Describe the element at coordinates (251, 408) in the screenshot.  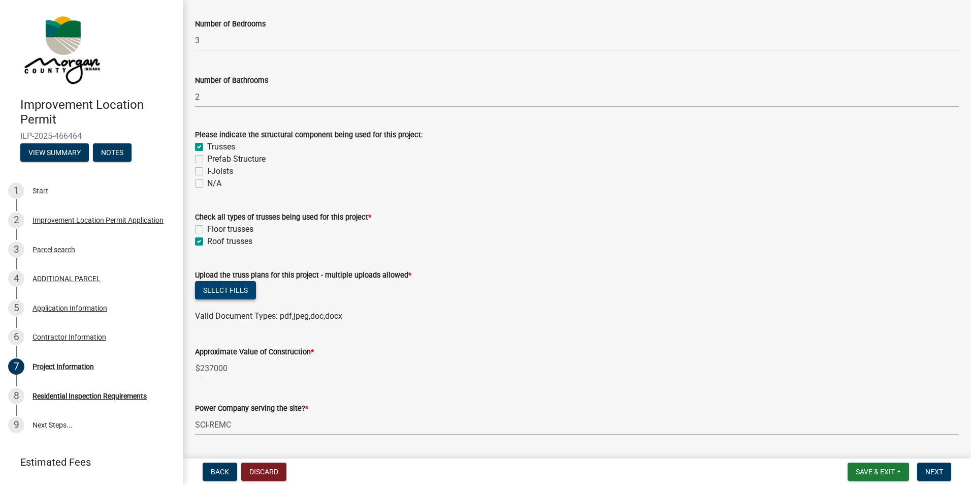
I see `label: Power Company serving the site?` at that location.